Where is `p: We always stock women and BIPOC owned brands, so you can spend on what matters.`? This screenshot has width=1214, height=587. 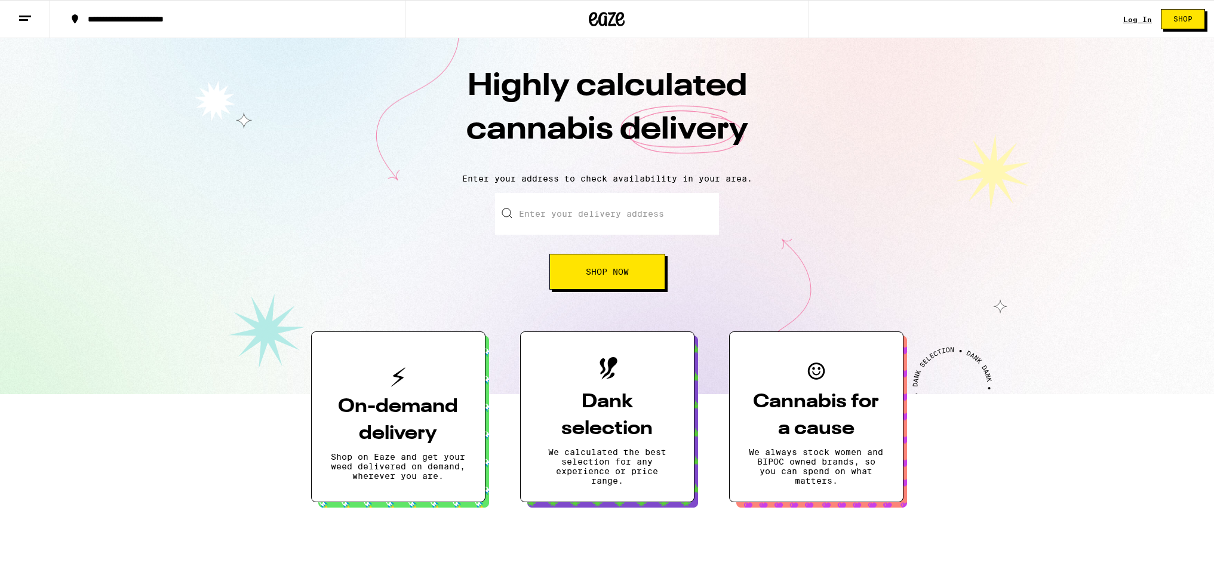
p: We always stock women and BIPOC owned brands, so you can spend on what matters. is located at coordinates (817, 467).